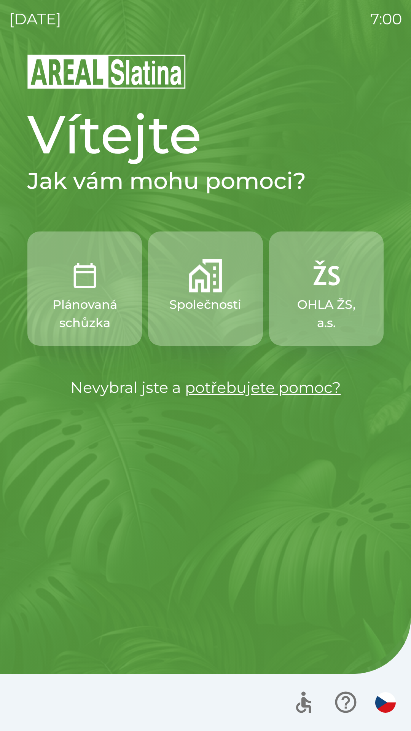 The height and width of the screenshot is (731, 411). Describe the element at coordinates (206, 181) in the screenshot. I see `h2: Jak vám mohu pomoci?` at that location.